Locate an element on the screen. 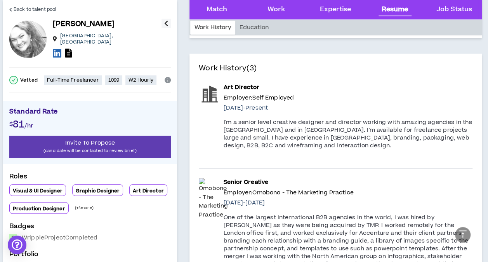 The height and width of the screenshot is (262, 488). div: Education is located at coordinates (254, 28).